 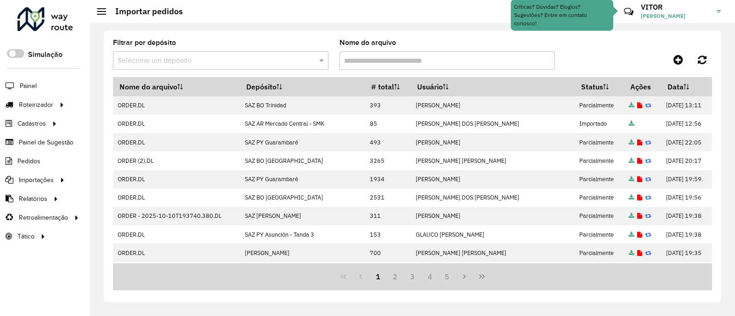 I want to click on th: Usuário, so click(x=493, y=87).